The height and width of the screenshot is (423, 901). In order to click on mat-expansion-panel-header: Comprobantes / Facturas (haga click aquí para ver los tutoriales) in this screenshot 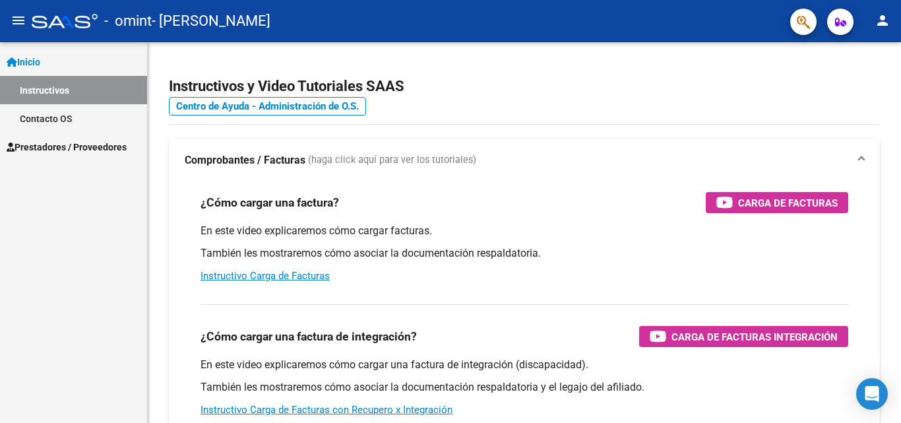, I will do `click(524, 160)`.